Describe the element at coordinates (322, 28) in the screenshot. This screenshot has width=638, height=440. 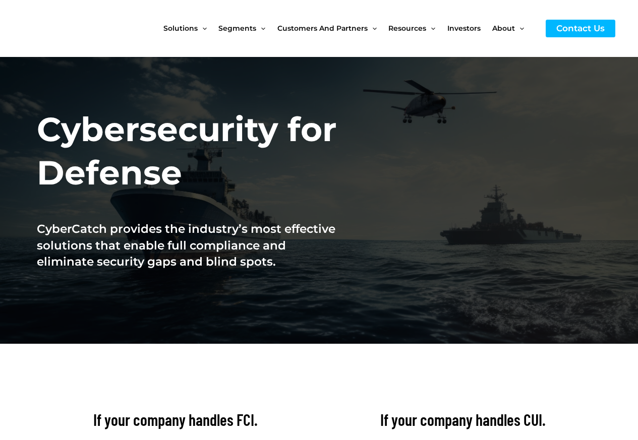
I see `span: Customers and Partners` at that location.